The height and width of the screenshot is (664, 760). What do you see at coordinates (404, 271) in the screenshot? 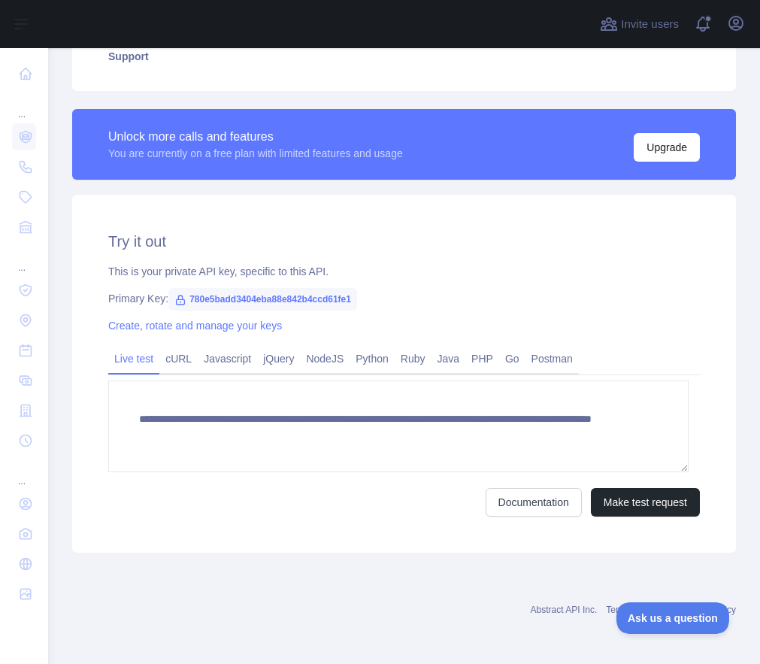
I see `div: This is your private API key, specific to this API.` at bounding box center [404, 271].